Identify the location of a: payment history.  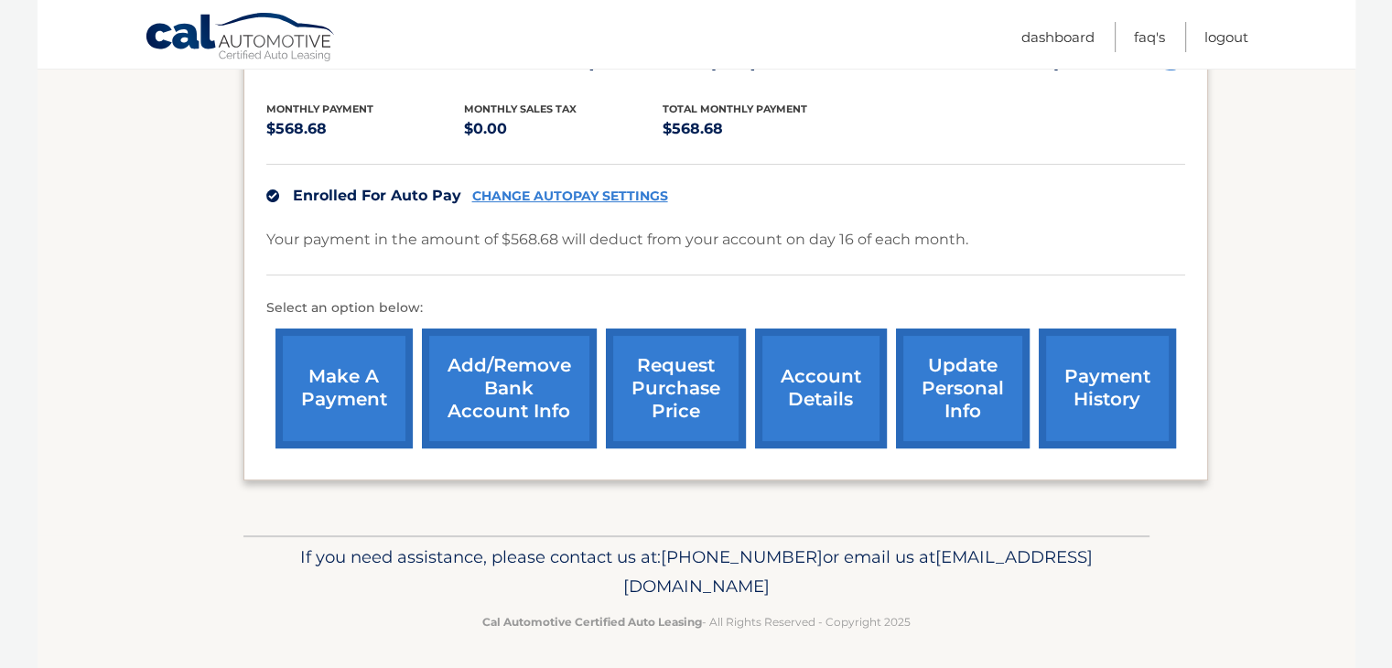
(1108, 388).